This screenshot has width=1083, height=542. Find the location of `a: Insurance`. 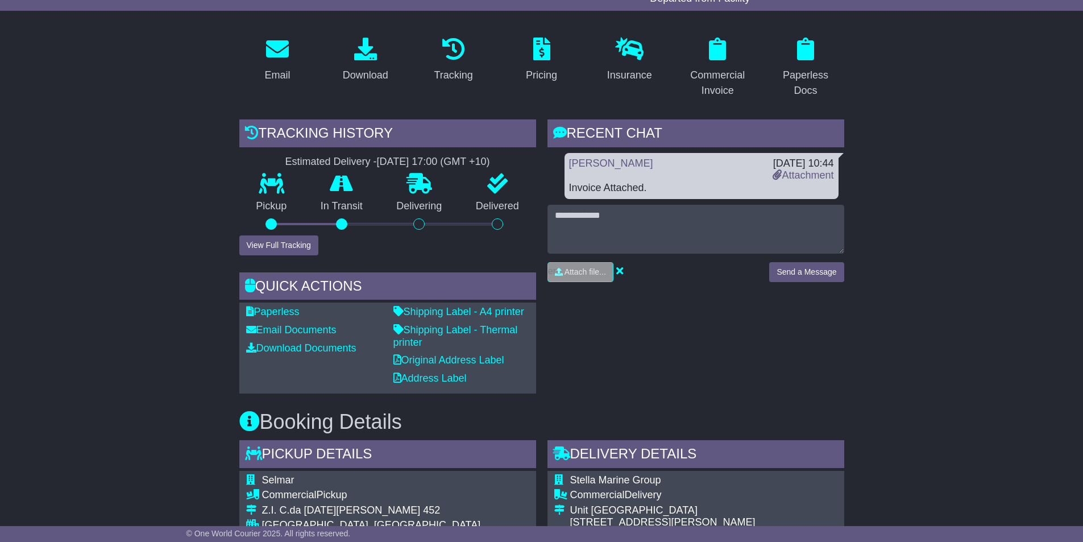

a: Insurance is located at coordinates (629, 60).